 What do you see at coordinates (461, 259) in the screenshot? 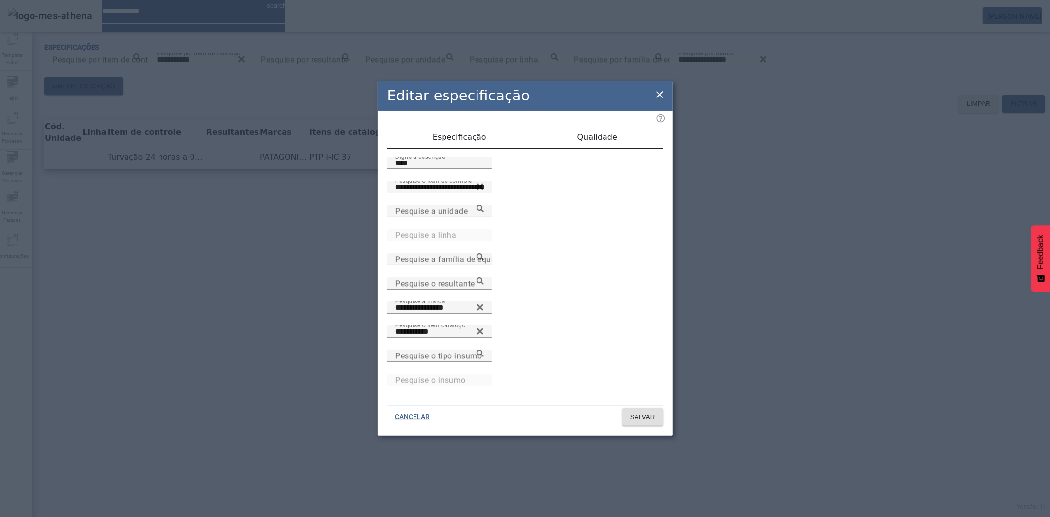
I see `mat-label: Pesquise a família de equipamento` at bounding box center [461, 259].